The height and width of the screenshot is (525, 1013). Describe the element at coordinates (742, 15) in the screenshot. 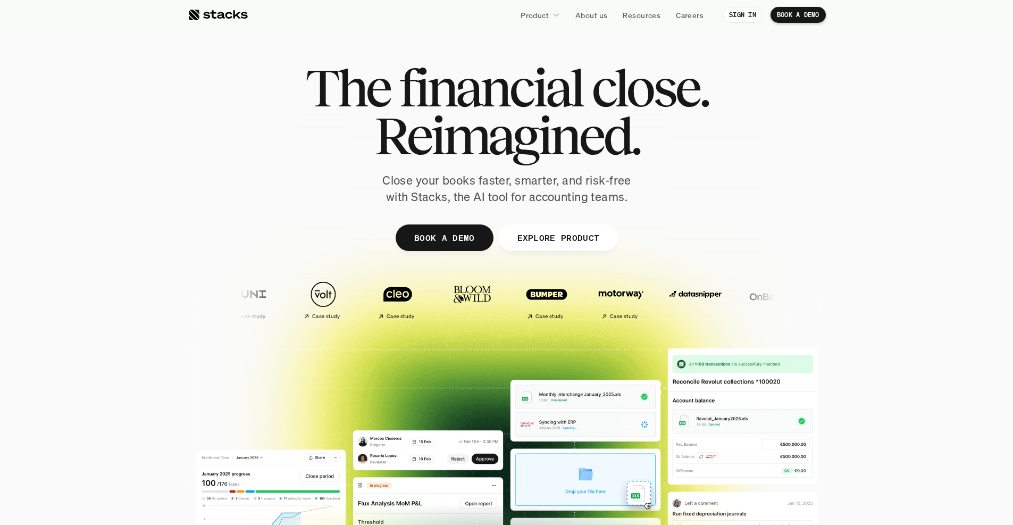

I see `p: SIGN IN` at that location.